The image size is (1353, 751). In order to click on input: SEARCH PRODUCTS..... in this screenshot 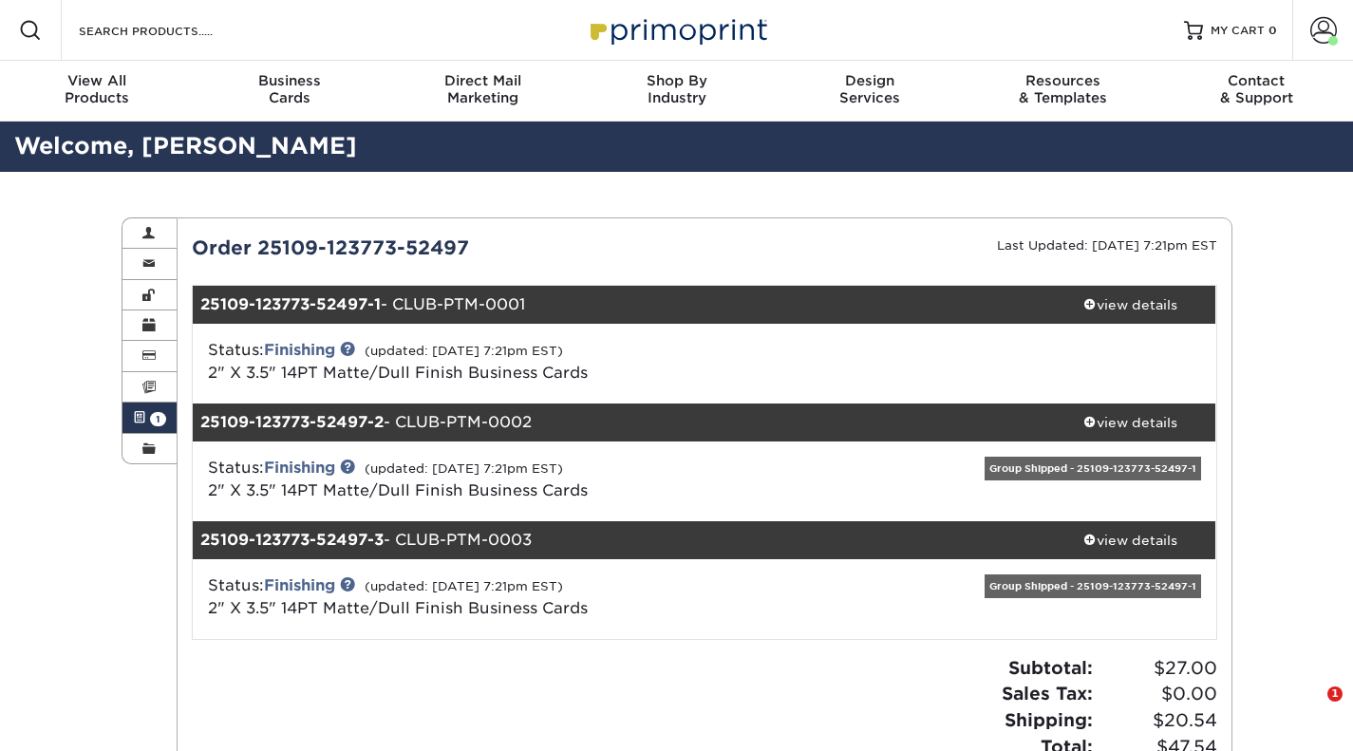, I will do `click(169, 30)`.